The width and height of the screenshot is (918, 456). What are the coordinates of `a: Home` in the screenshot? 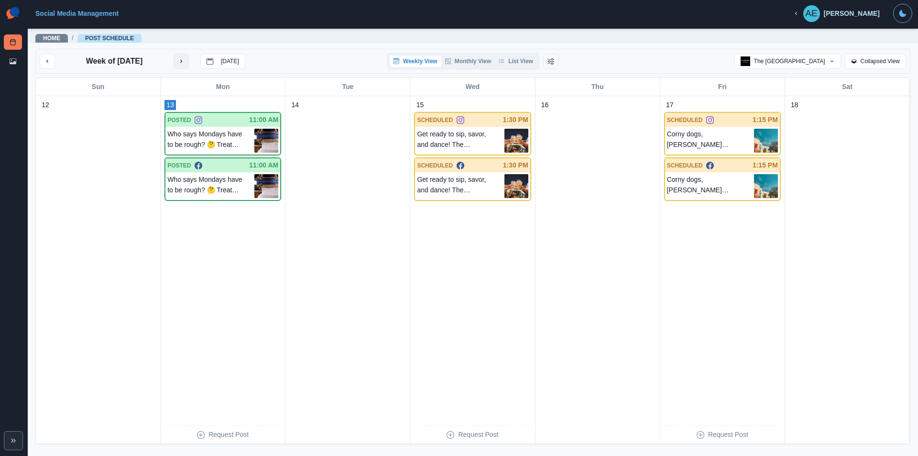 It's located at (52, 38).